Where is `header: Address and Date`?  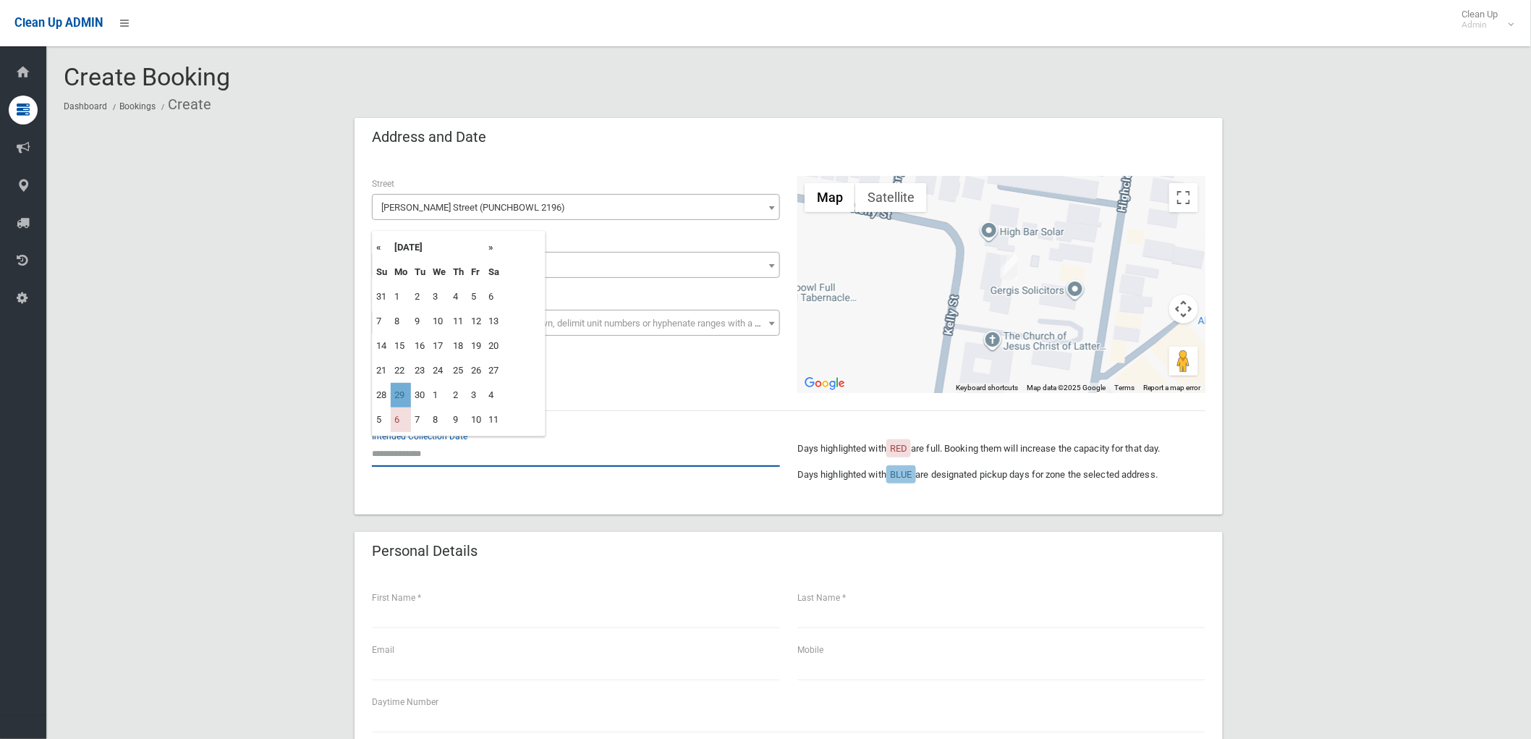
header: Address and Date is located at coordinates (429, 137).